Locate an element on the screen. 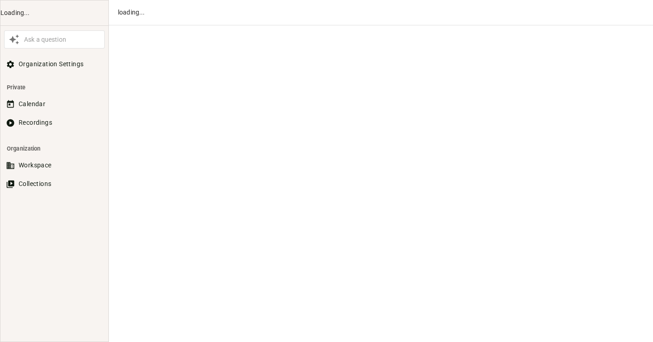 This screenshot has width=653, height=342. a: Recordings is located at coordinates (54, 122).